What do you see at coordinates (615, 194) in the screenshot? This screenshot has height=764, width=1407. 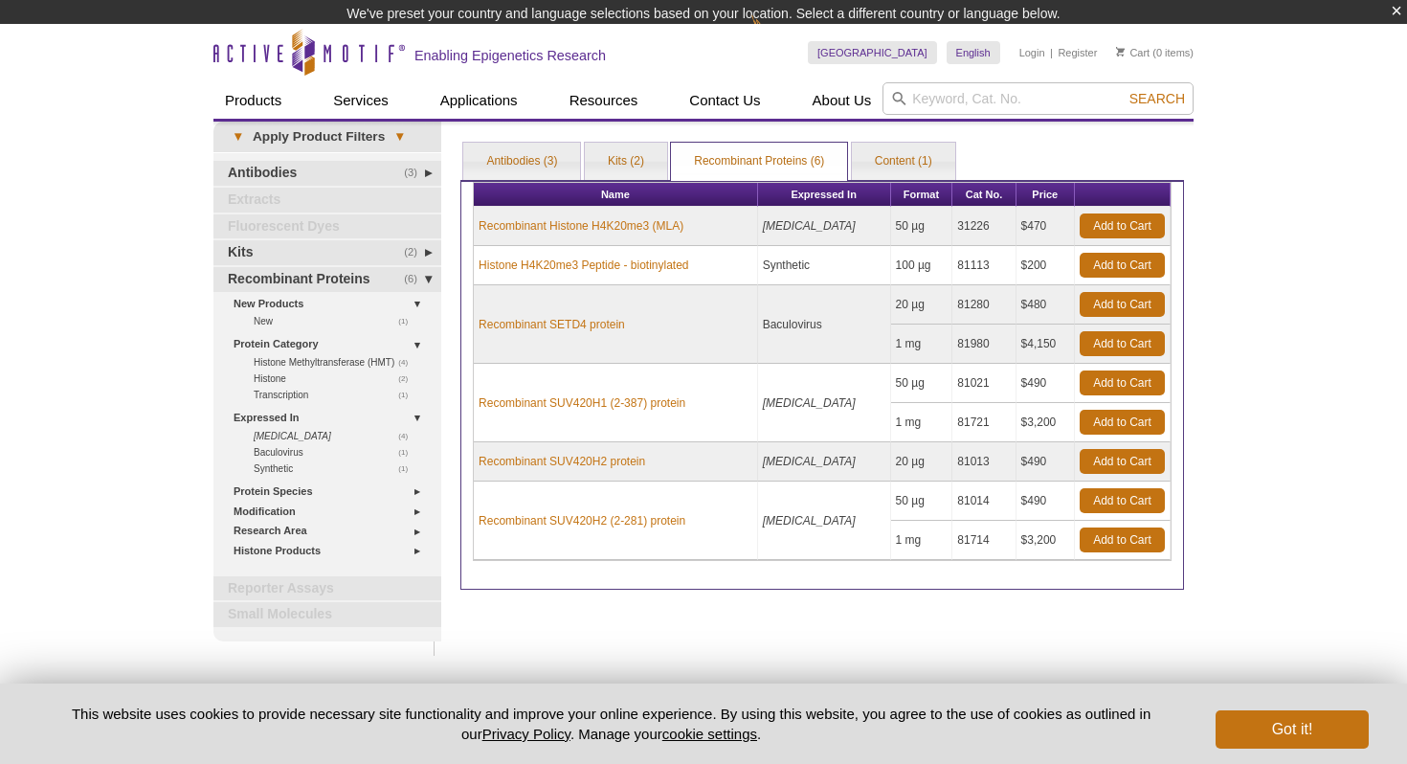 I see `th: Name` at bounding box center [615, 194].